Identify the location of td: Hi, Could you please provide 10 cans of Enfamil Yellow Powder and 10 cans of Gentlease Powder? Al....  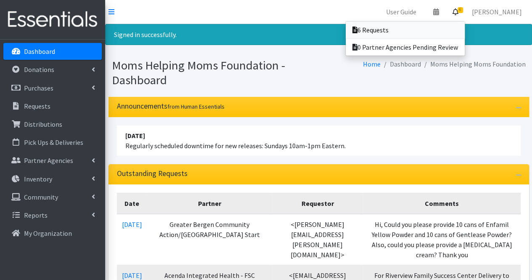
(442, 239).